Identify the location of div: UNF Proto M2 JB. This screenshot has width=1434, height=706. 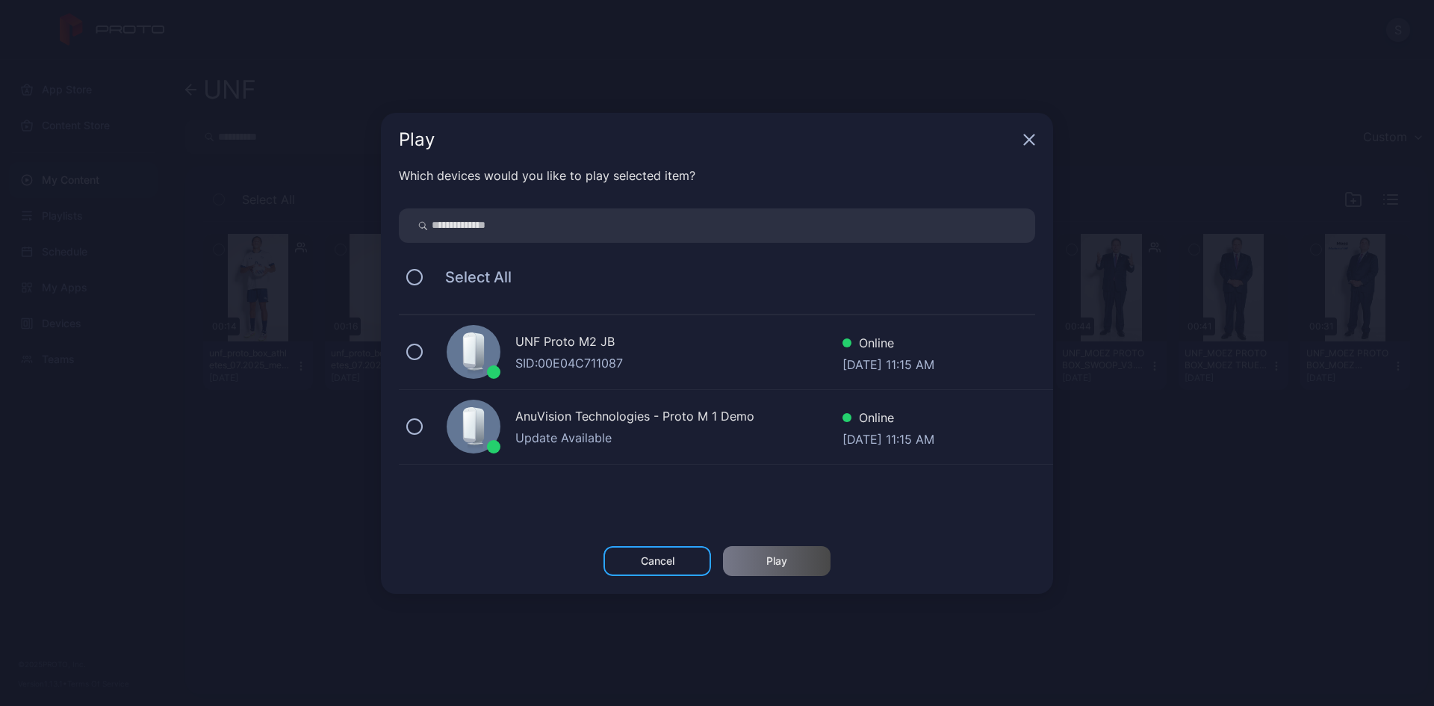
(679, 343).